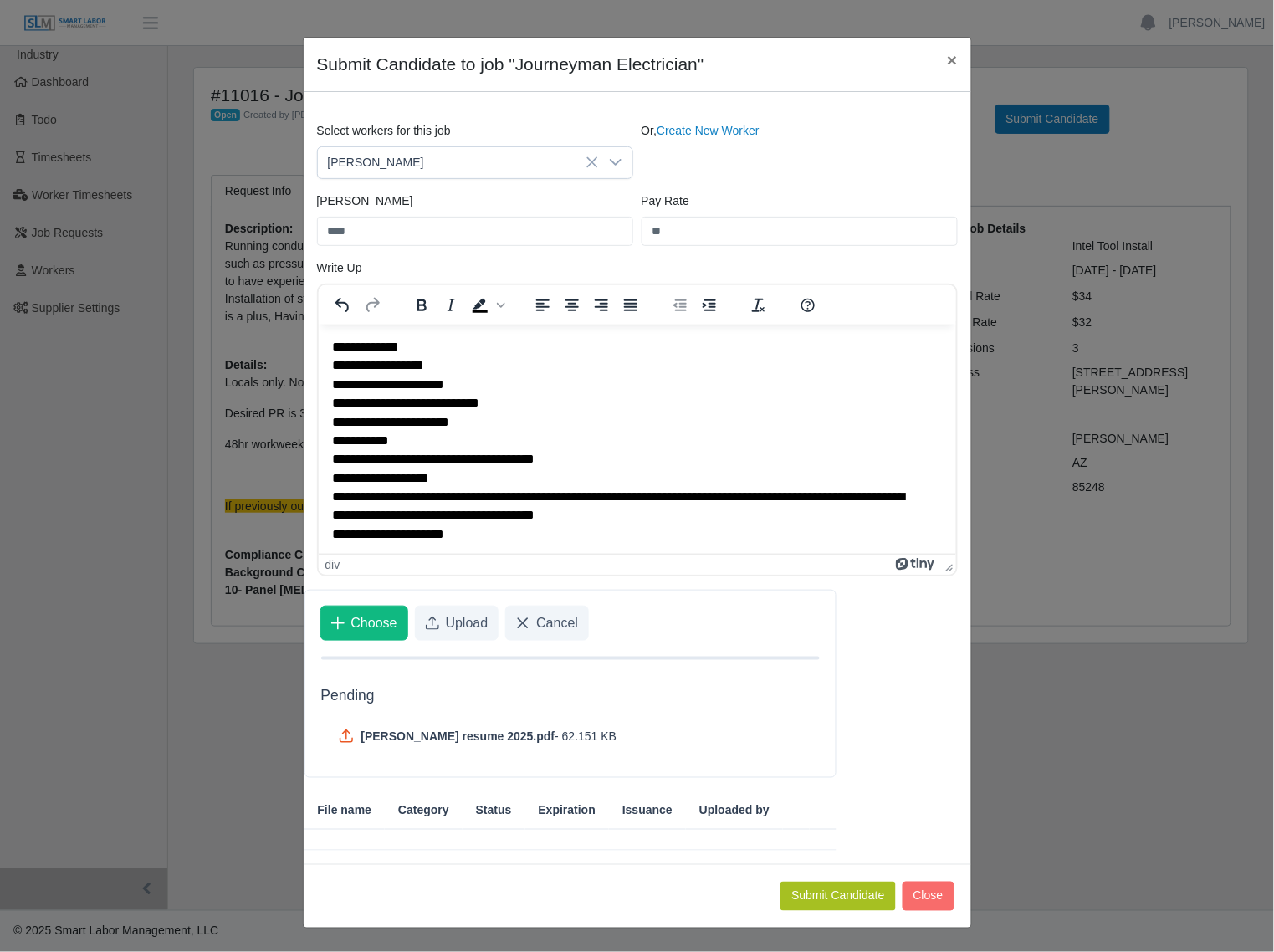  I want to click on label: Pay Rate, so click(666, 201).